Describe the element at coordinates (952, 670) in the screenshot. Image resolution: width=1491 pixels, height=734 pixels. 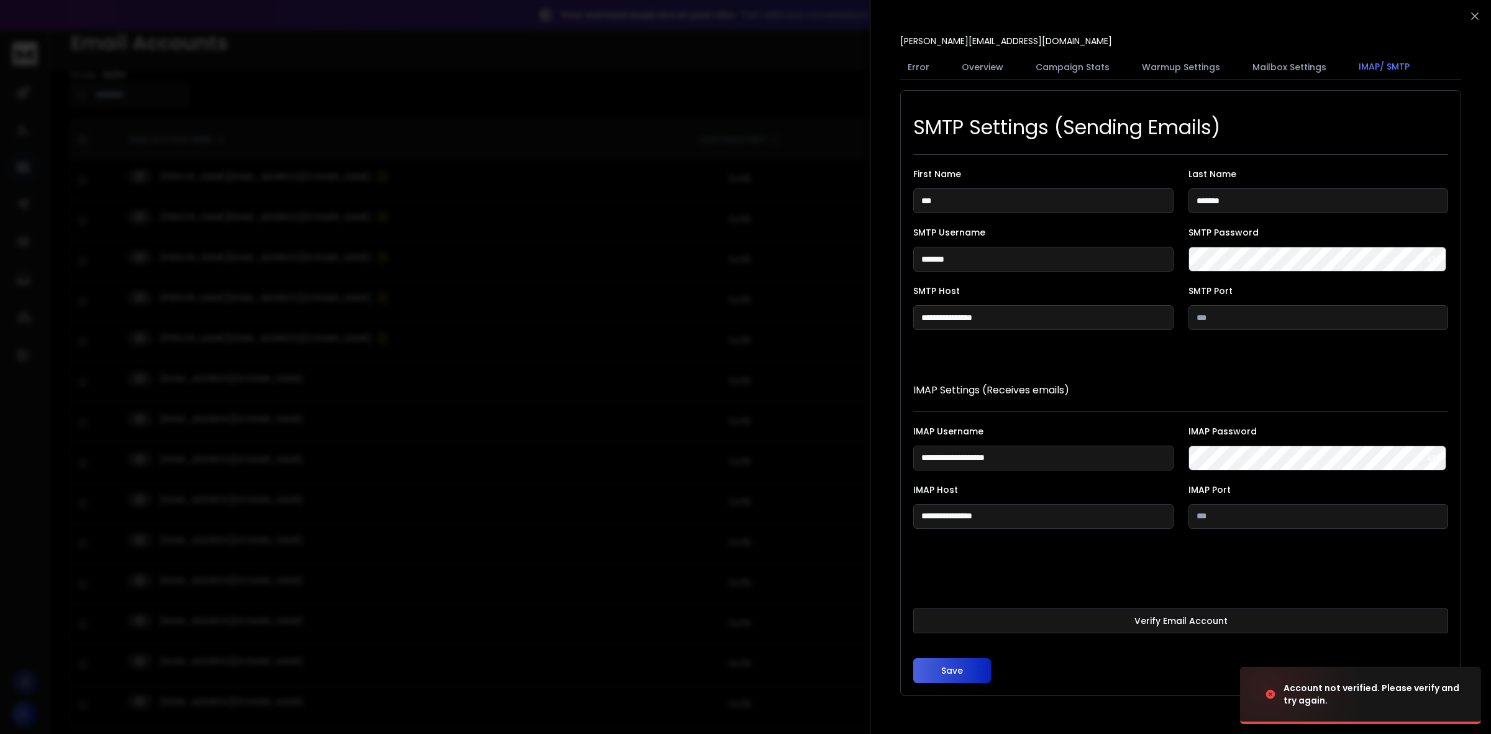
I see `button: Save` at that location.